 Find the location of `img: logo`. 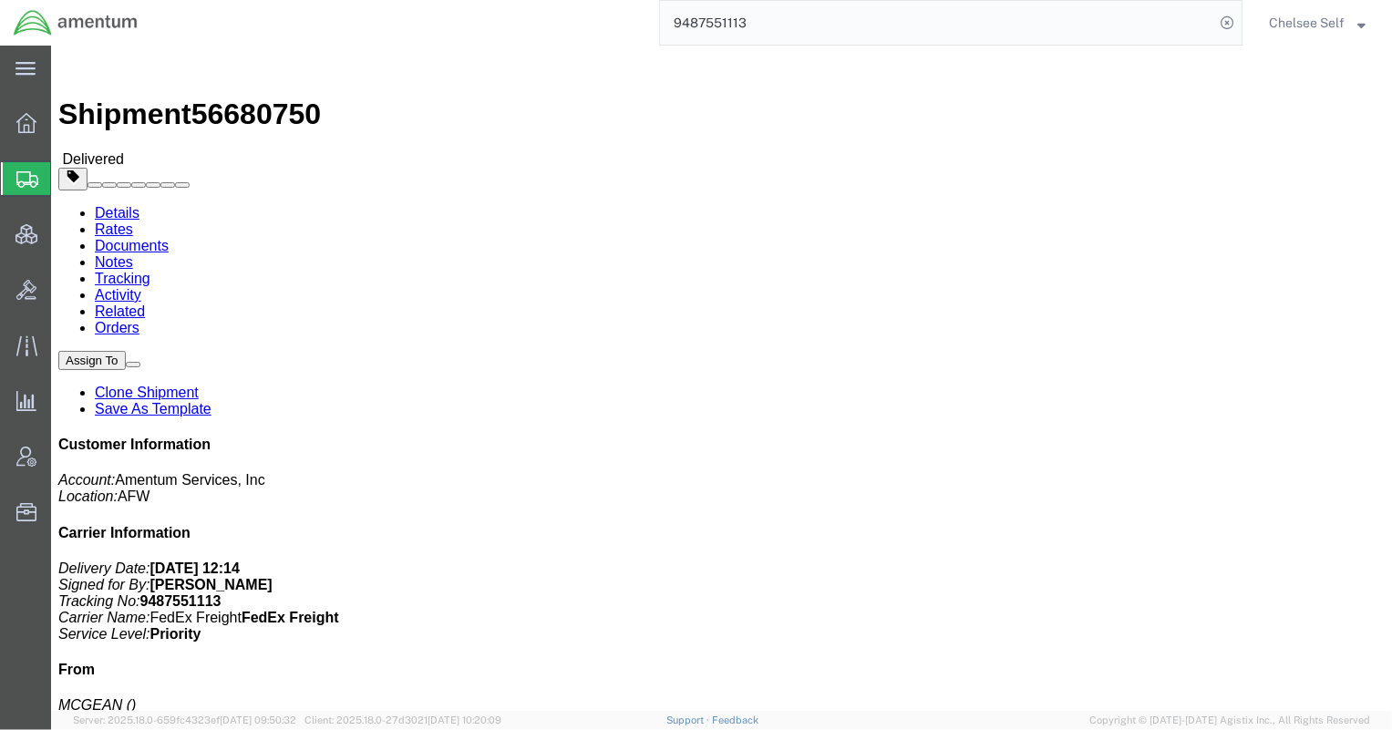

img: logo is located at coordinates (76, 23).